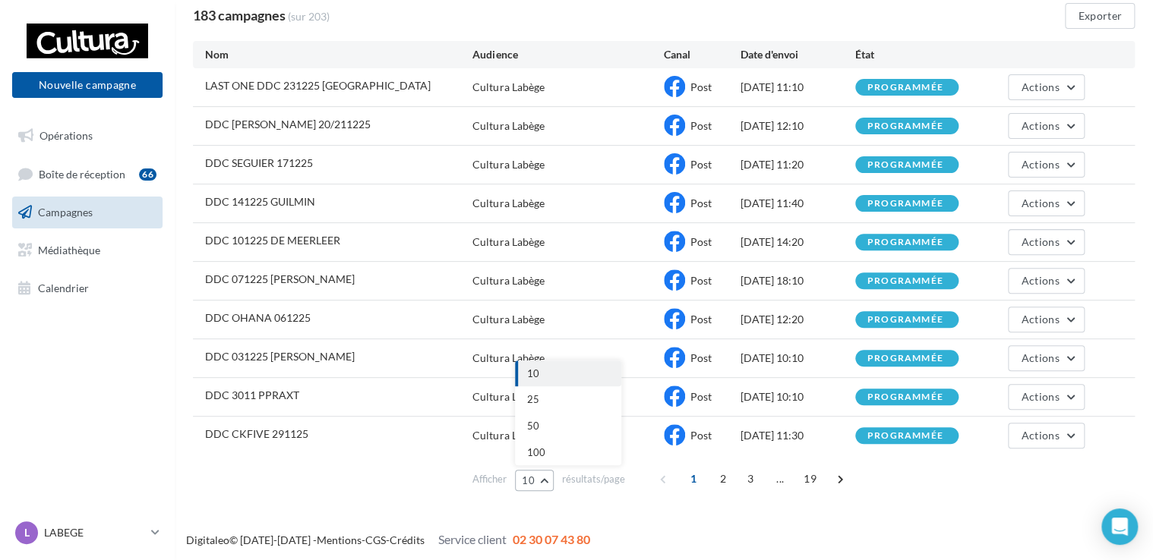 The image size is (1153, 560). I want to click on p: LABEGE, so click(94, 533).